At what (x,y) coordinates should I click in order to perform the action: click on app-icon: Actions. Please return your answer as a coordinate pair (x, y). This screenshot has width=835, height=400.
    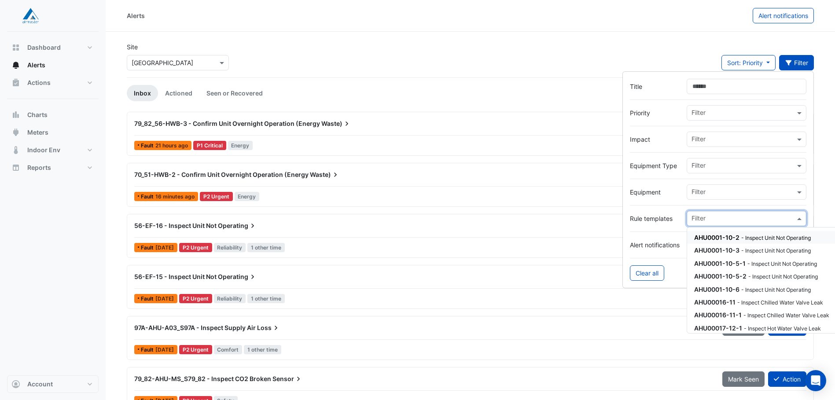
    Looking at the image, I should click on (16, 83).